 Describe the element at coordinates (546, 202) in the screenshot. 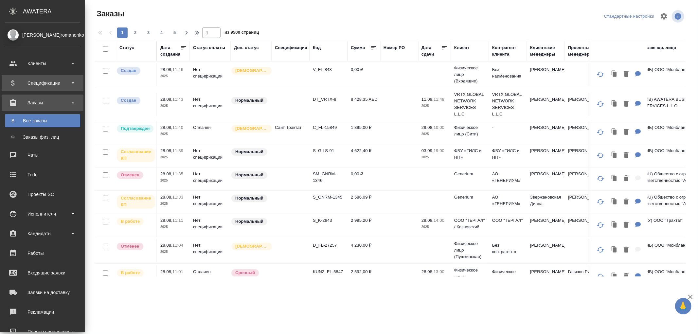

I see `td: Звержановская Диана` at that location.